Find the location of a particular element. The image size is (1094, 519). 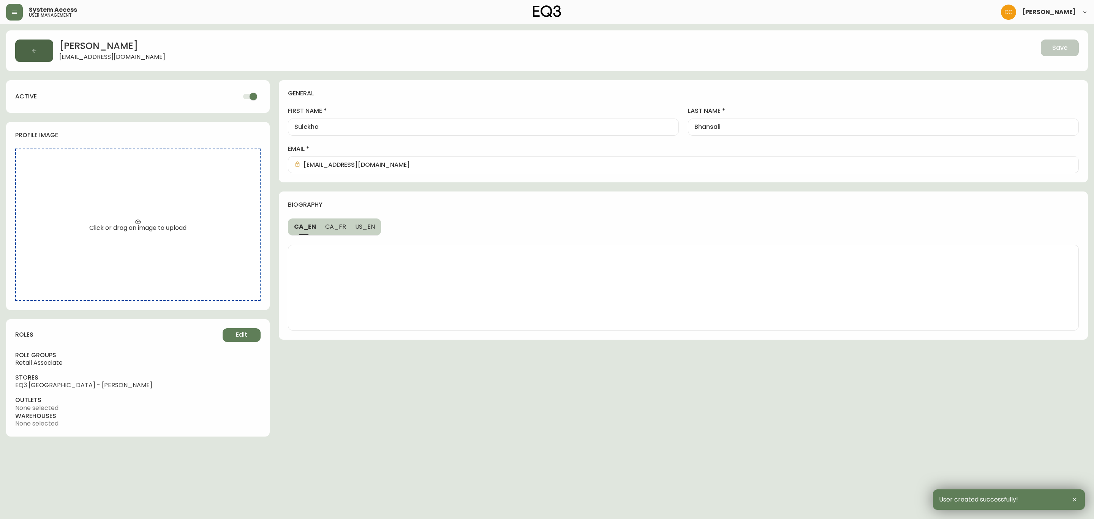

span: User created successfully! is located at coordinates (978, 499).